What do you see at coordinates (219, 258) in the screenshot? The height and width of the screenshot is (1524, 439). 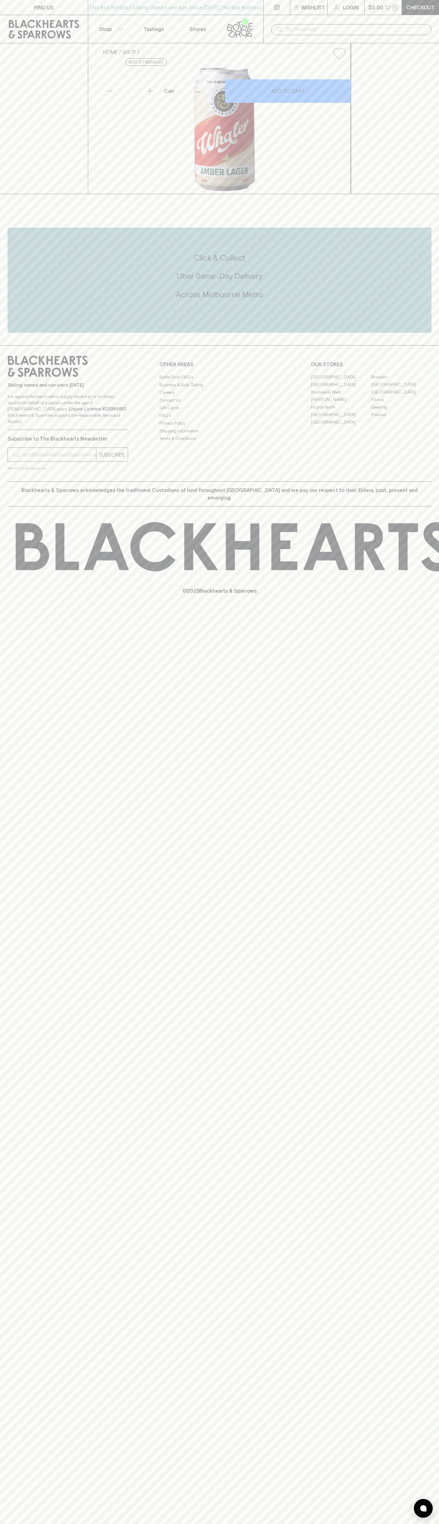 I see `h5: Click & Collect` at bounding box center [219, 258].